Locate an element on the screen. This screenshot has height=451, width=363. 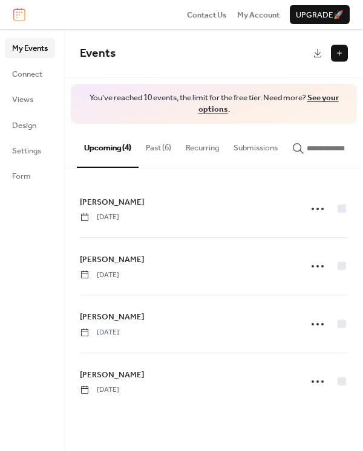
span: Form is located at coordinates (21, 176).